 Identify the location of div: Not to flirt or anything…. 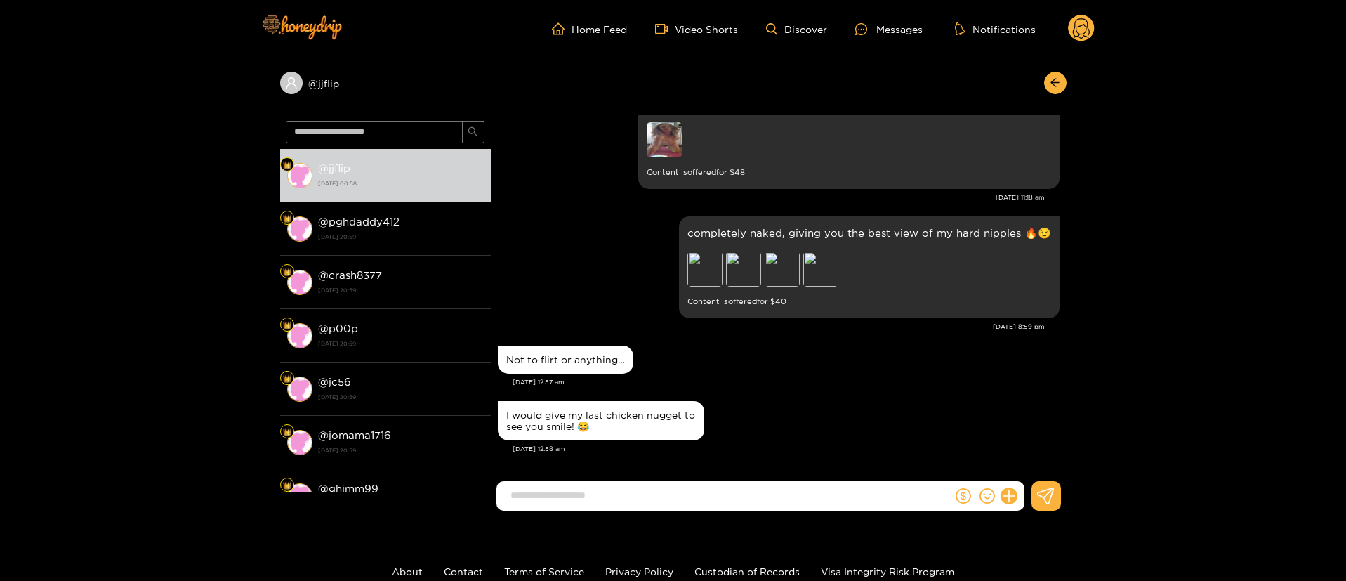
(565, 360).